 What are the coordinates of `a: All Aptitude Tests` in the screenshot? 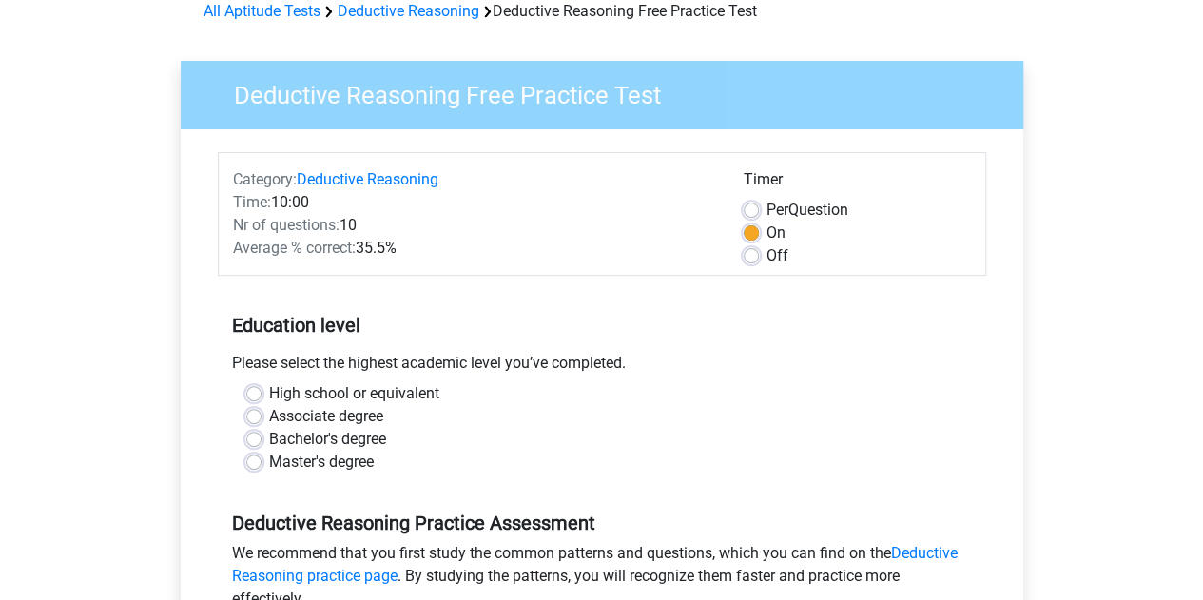 It's located at (261, 10).